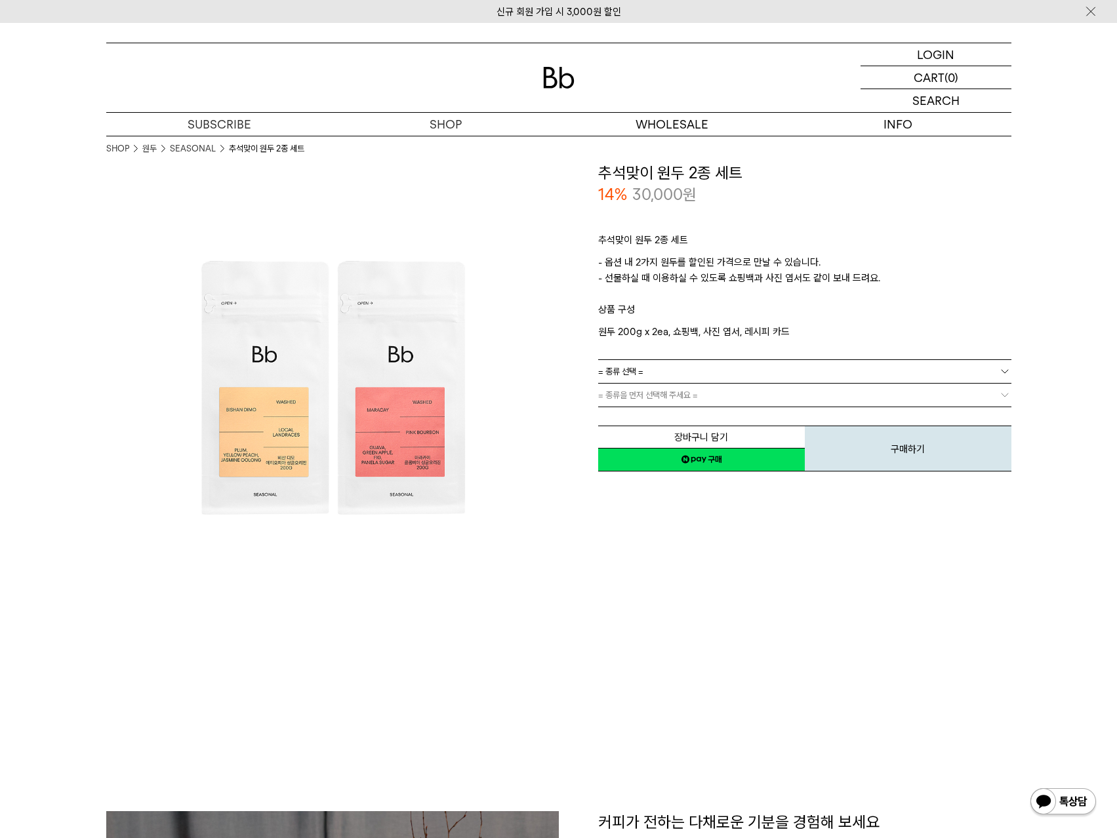 The image size is (1117, 838). What do you see at coordinates (559, 77) in the screenshot?
I see `img: 로고` at bounding box center [559, 77].